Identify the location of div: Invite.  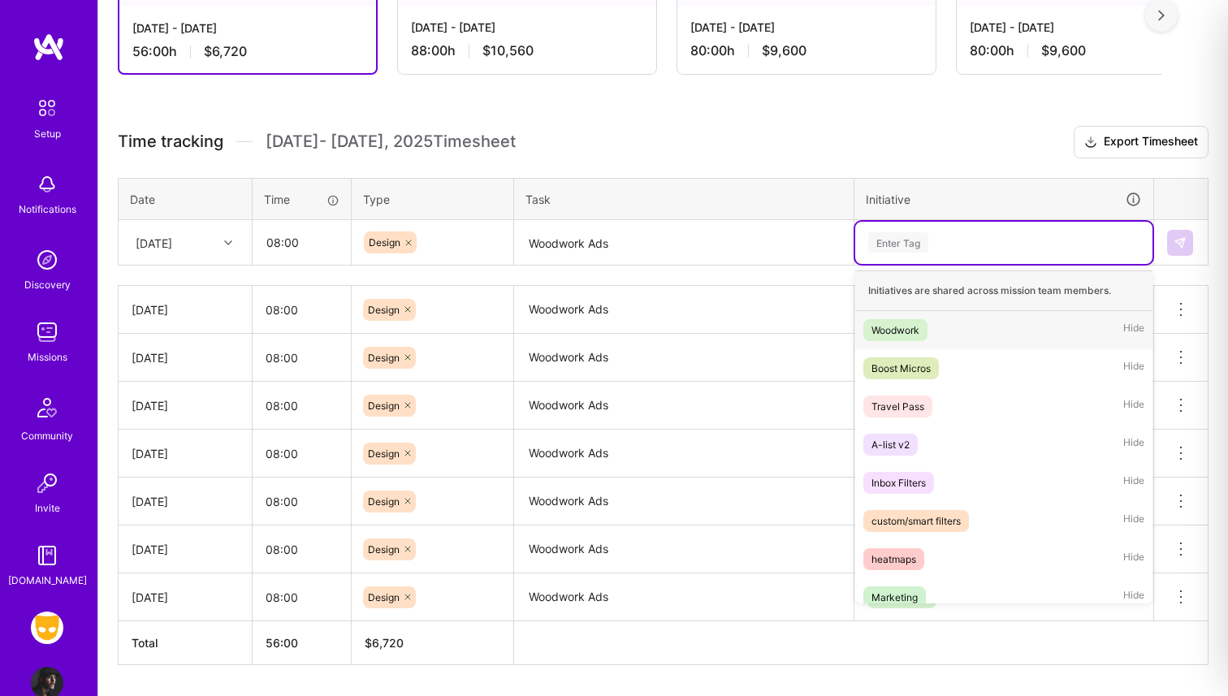
(47, 508).